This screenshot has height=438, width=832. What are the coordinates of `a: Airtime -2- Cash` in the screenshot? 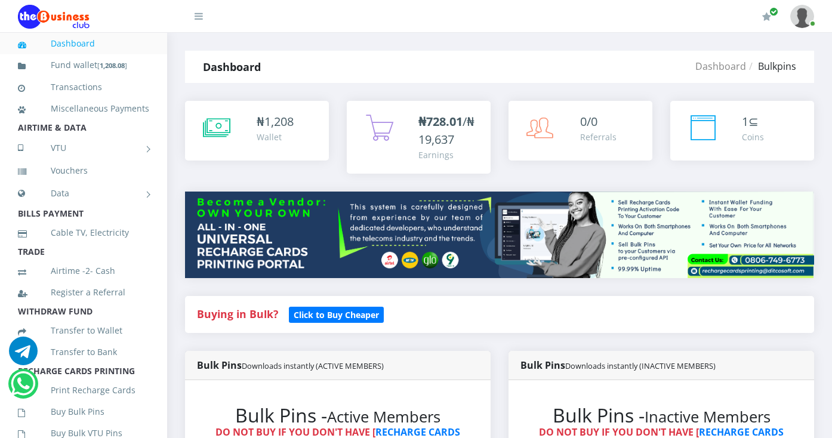 It's located at (84, 271).